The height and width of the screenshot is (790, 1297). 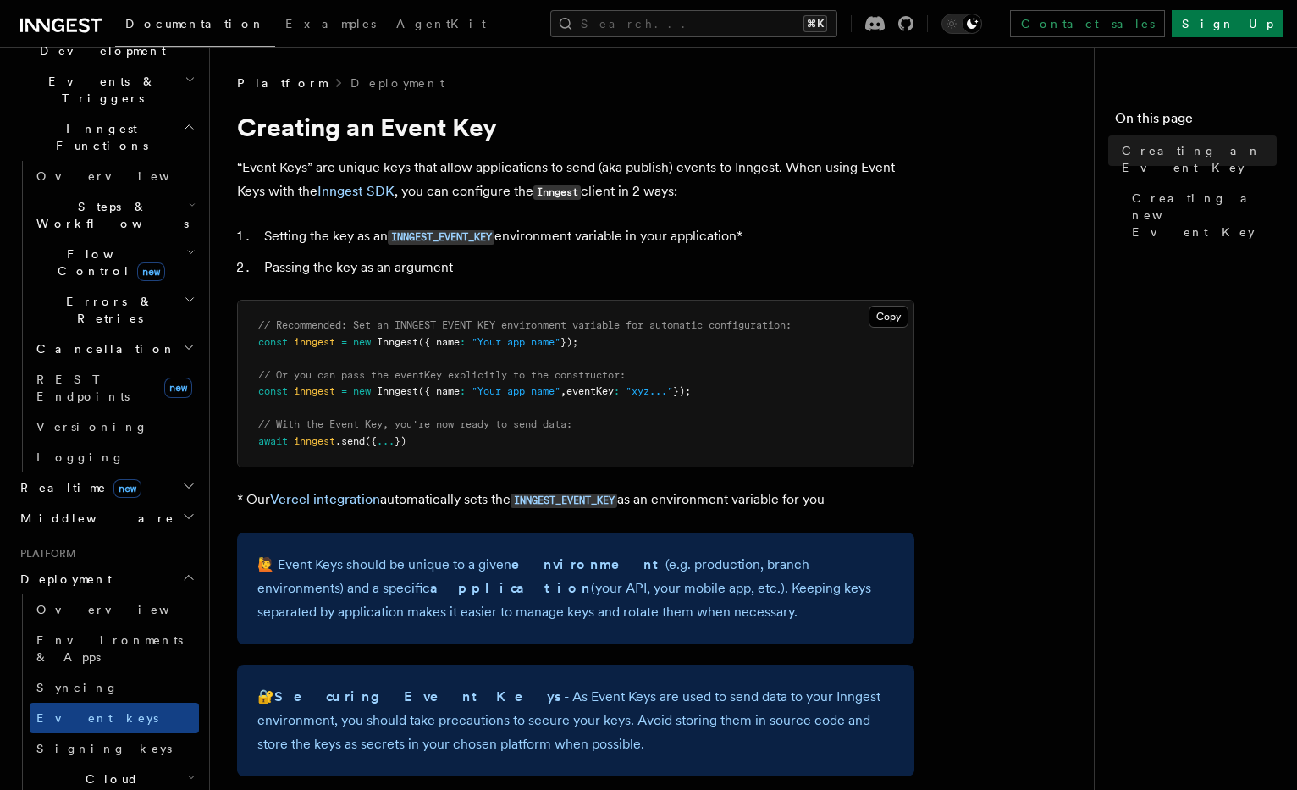 What do you see at coordinates (83, 388) in the screenshot?
I see `span: REST Endpoints` at bounding box center [83, 388].